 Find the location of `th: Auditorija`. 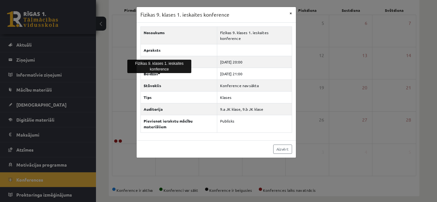

th: Auditorija is located at coordinates (179, 109).